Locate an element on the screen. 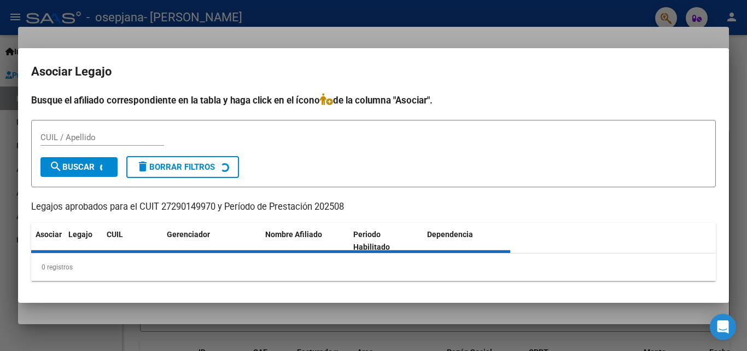 The image size is (747, 351). datatable-header-cell: Gerenciador is located at coordinates (212, 241).